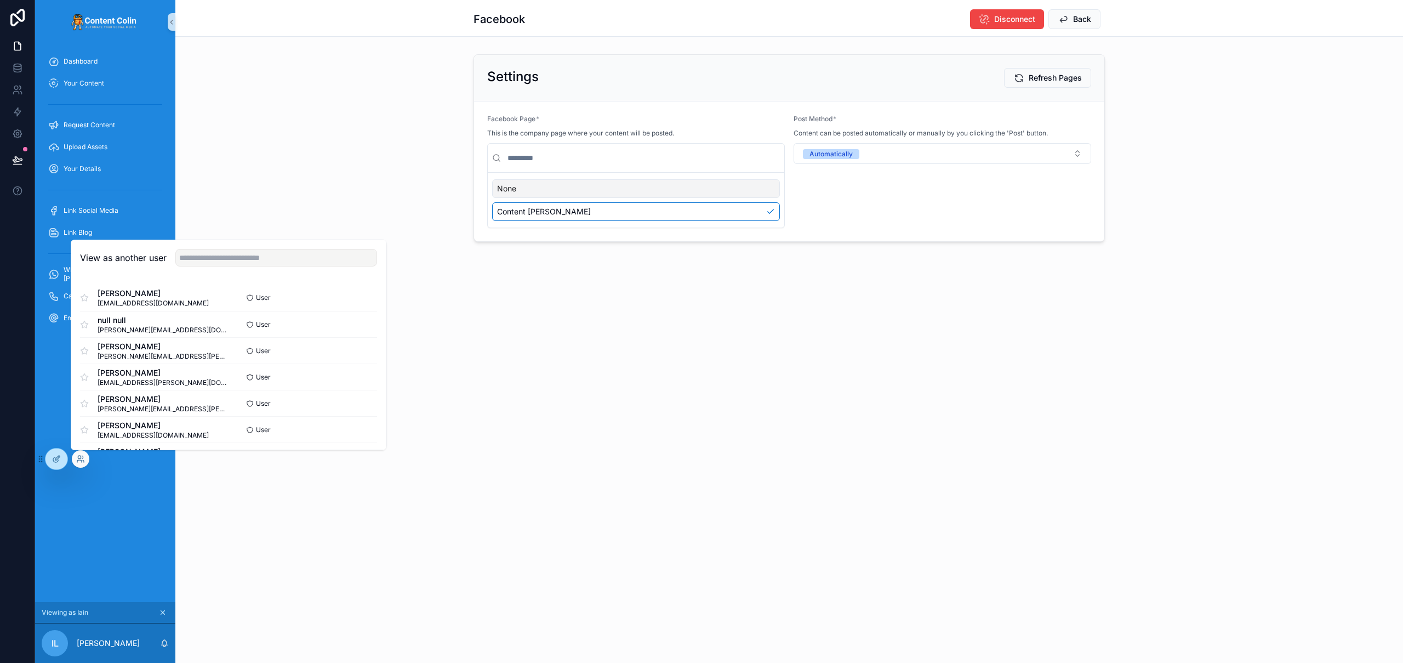 This screenshot has height=663, width=1403. What do you see at coordinates (55, 643) in the screenshot?
I see `span: IL` at bounding box center [55, 643].